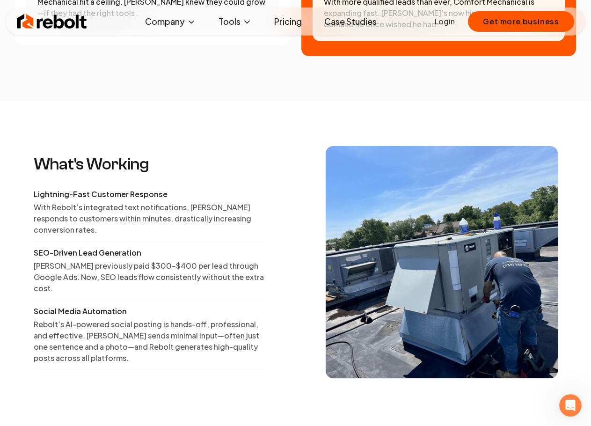  What do you see at coordinates (150, 311) in the screenshot?
I see `p: Social Media Automation` at bounding box center [150, 311].